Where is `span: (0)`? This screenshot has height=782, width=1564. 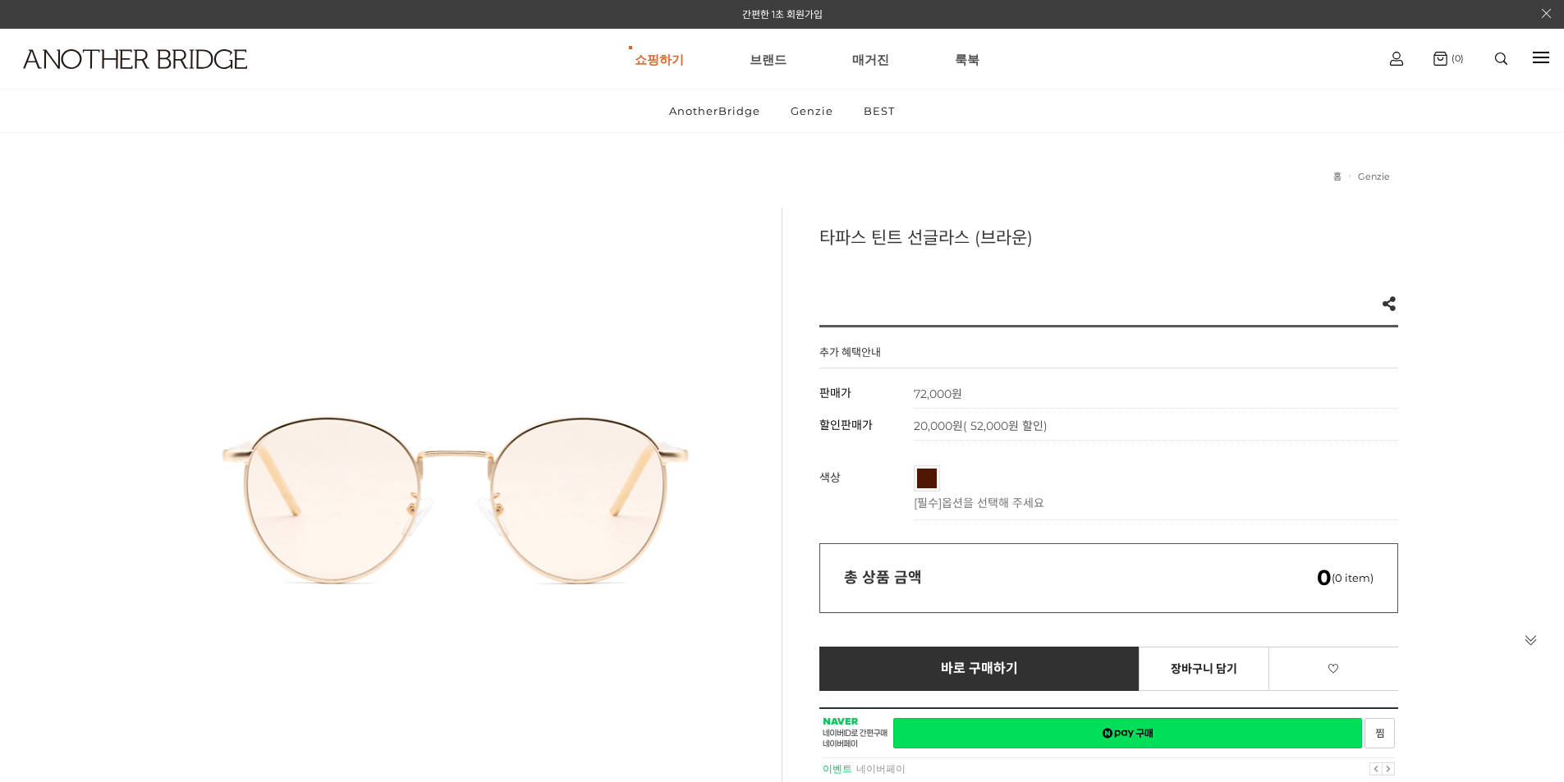
span: (0) is located at coordinates (1455, 58).